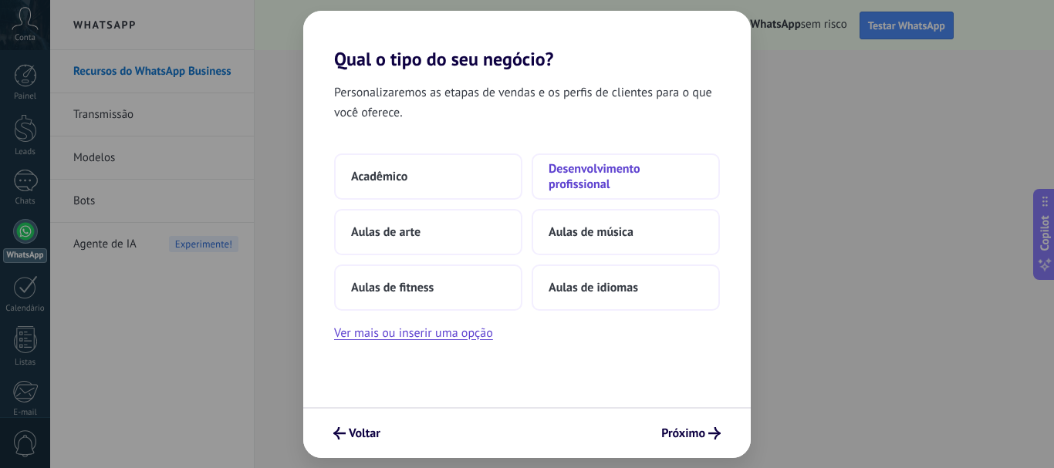 The height and width of the screenshot is (468, 1054). Describe the element at coordinates (386, 232) in the screenshot. I see `span: Aulas de arte` at that location.